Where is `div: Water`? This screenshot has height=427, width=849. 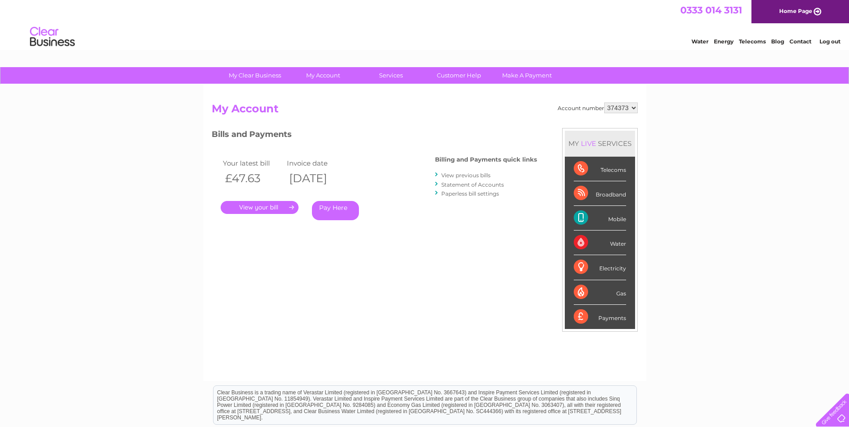
div: Water is located at coordinates (599, 242).